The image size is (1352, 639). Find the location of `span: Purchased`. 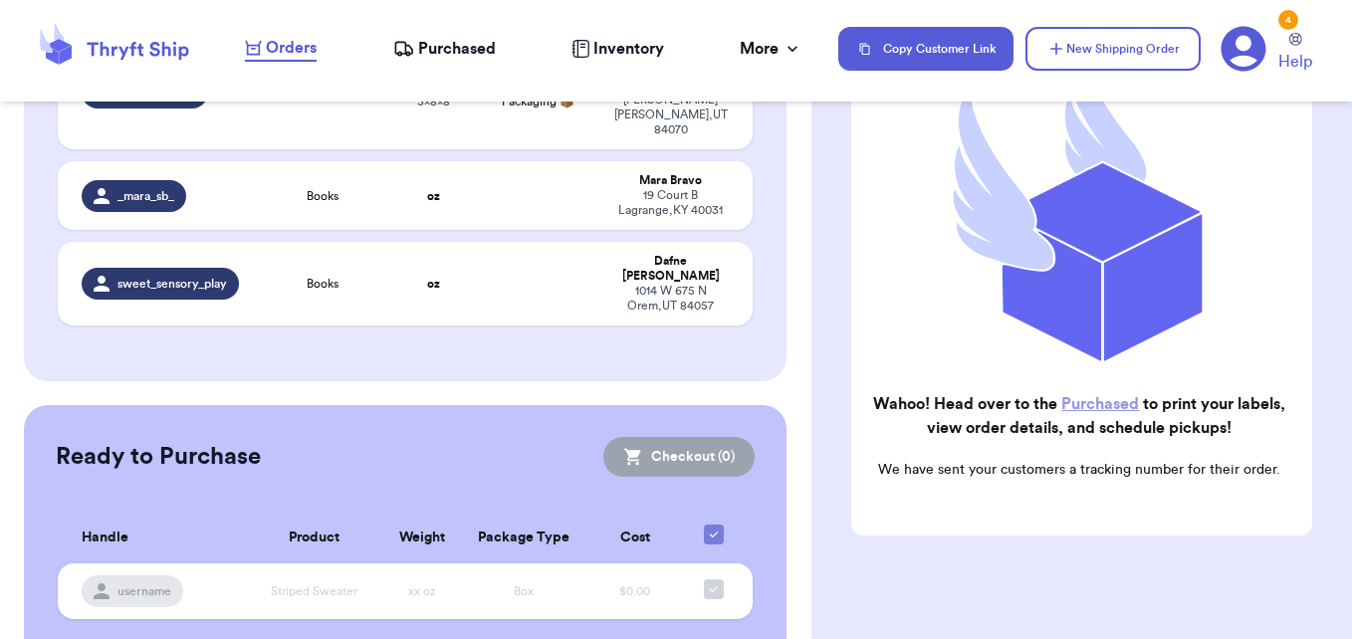

span: Purchased is located at coordinates (457, 49).